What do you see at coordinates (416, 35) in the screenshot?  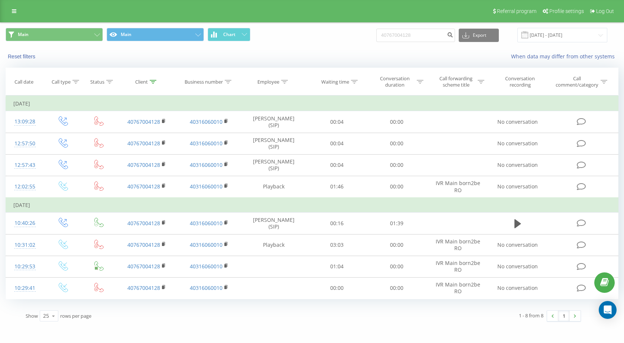 I see `input: Search by number` at bounding box center [416, 35].